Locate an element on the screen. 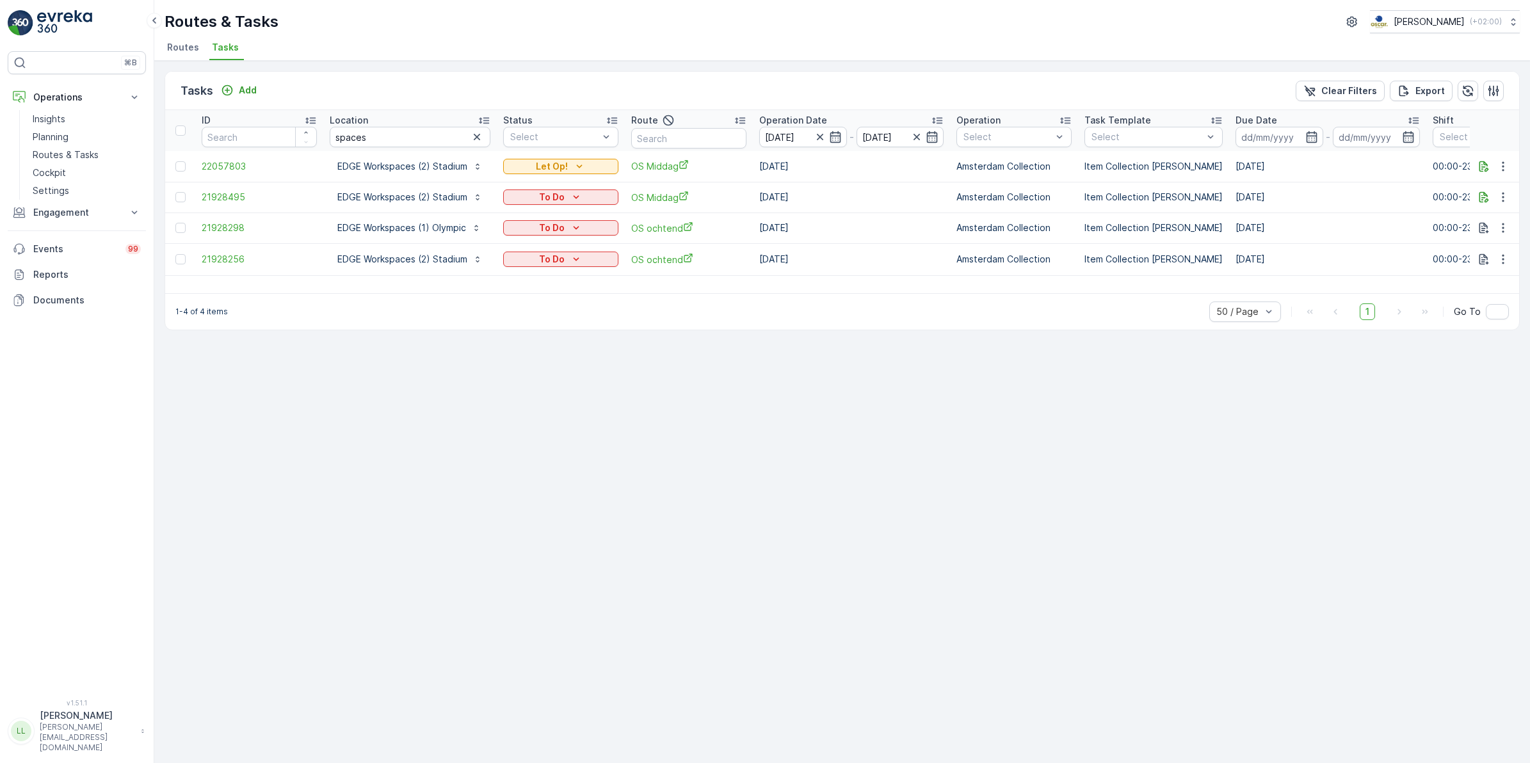 Image resolution: width=1530 pixels, height=763 pixels. button: Clear Filters is located at coordinates (1340, 91).